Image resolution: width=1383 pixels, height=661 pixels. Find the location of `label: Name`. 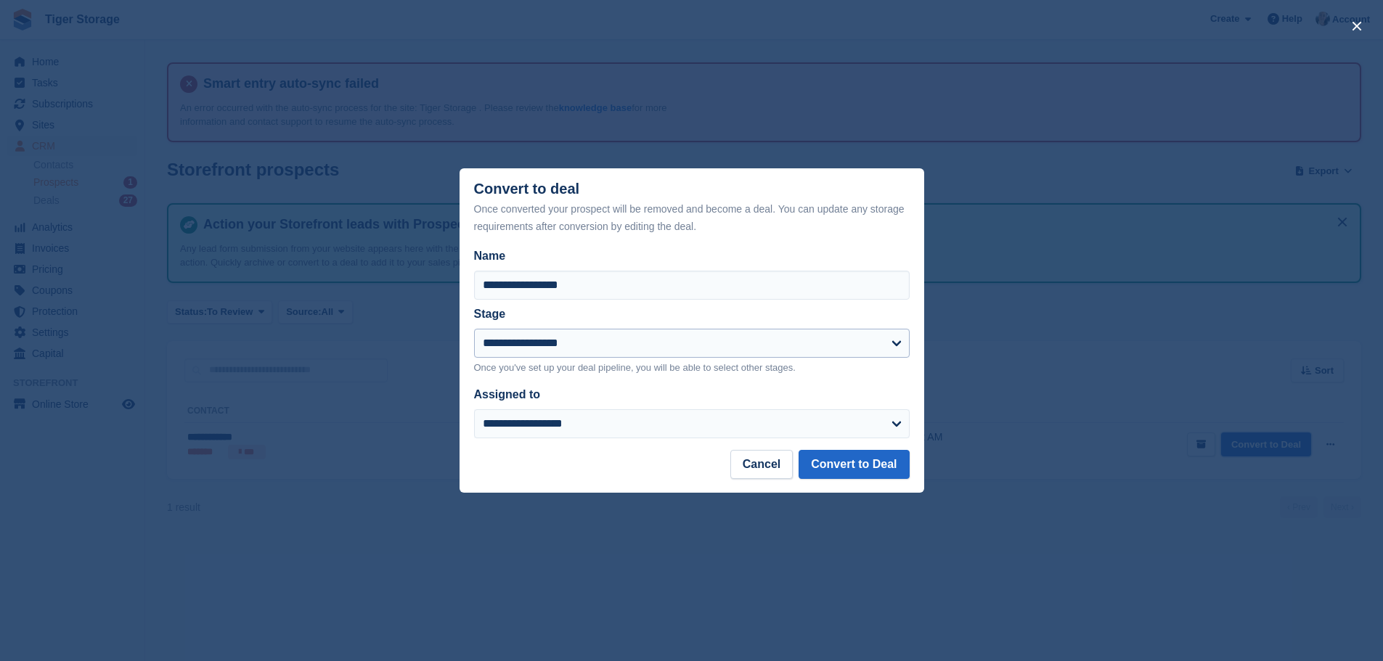

label: Name is located at coordinates (692, 256).